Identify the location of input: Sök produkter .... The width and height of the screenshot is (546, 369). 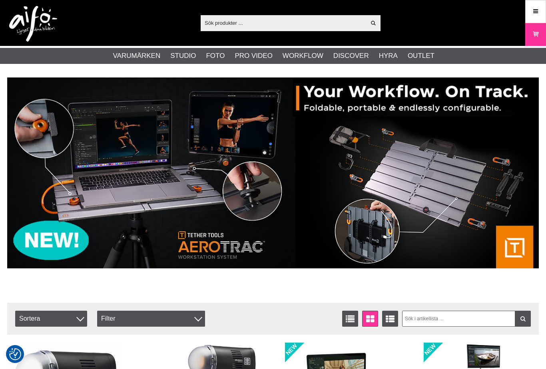
(283, 23).